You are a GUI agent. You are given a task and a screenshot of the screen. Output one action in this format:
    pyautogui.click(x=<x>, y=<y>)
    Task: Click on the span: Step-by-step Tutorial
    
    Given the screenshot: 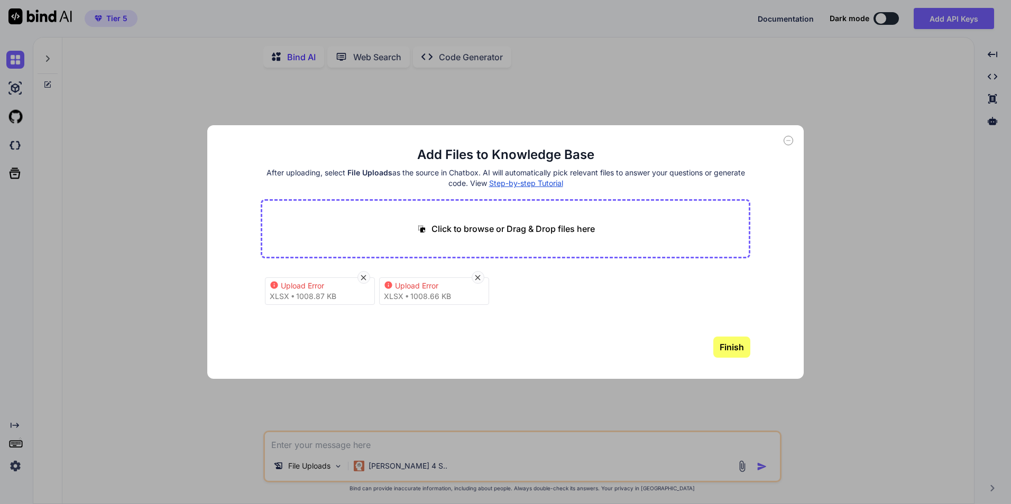 What is the action you would take?
    pyautogui.click(x=526, y=183)
    